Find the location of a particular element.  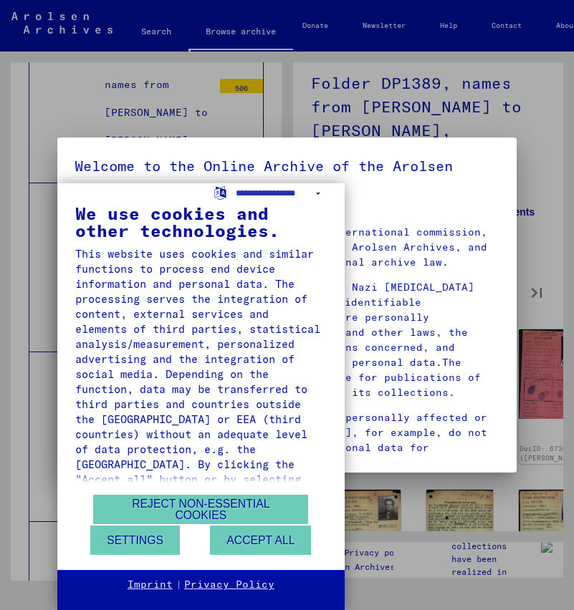

a: Imprint is located at coordinates (150, 585).